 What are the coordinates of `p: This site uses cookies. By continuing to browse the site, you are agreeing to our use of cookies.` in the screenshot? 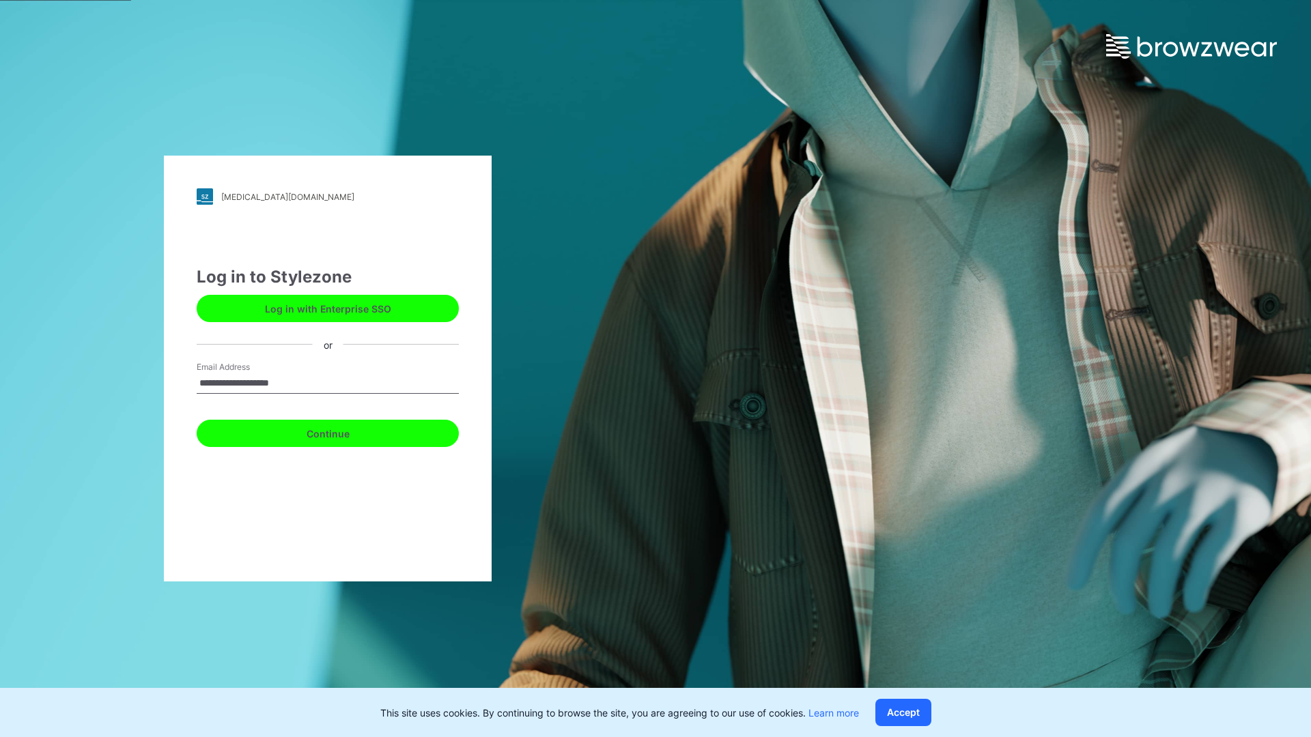 It's located at (619, 713).